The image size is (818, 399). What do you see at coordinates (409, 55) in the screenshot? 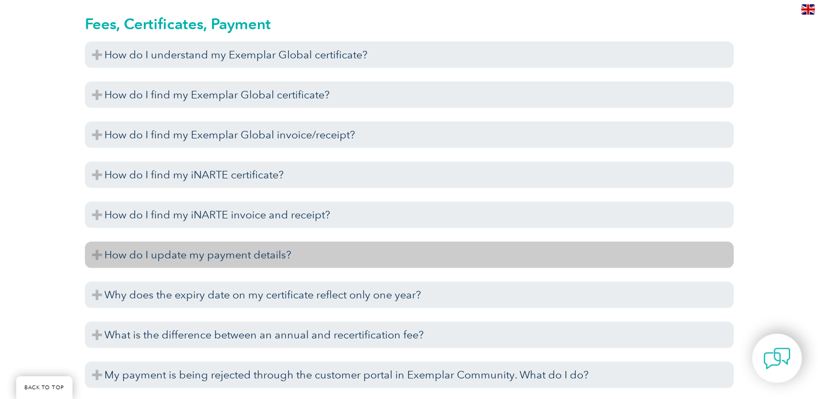
I see `h3: How do I understand my Exemplar Global certificate?` at bounding box center [409, 55].